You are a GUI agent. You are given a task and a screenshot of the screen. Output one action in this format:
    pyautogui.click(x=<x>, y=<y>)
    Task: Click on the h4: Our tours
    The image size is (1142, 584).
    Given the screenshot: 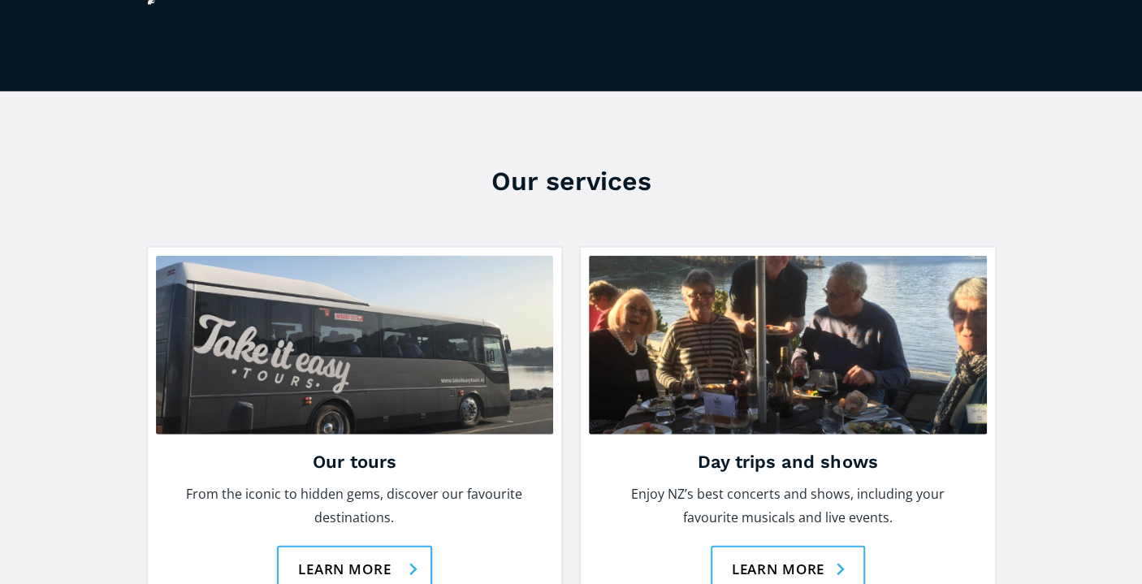 What is the action you would take?
    pyautogui.click(x=355, y=462)
    